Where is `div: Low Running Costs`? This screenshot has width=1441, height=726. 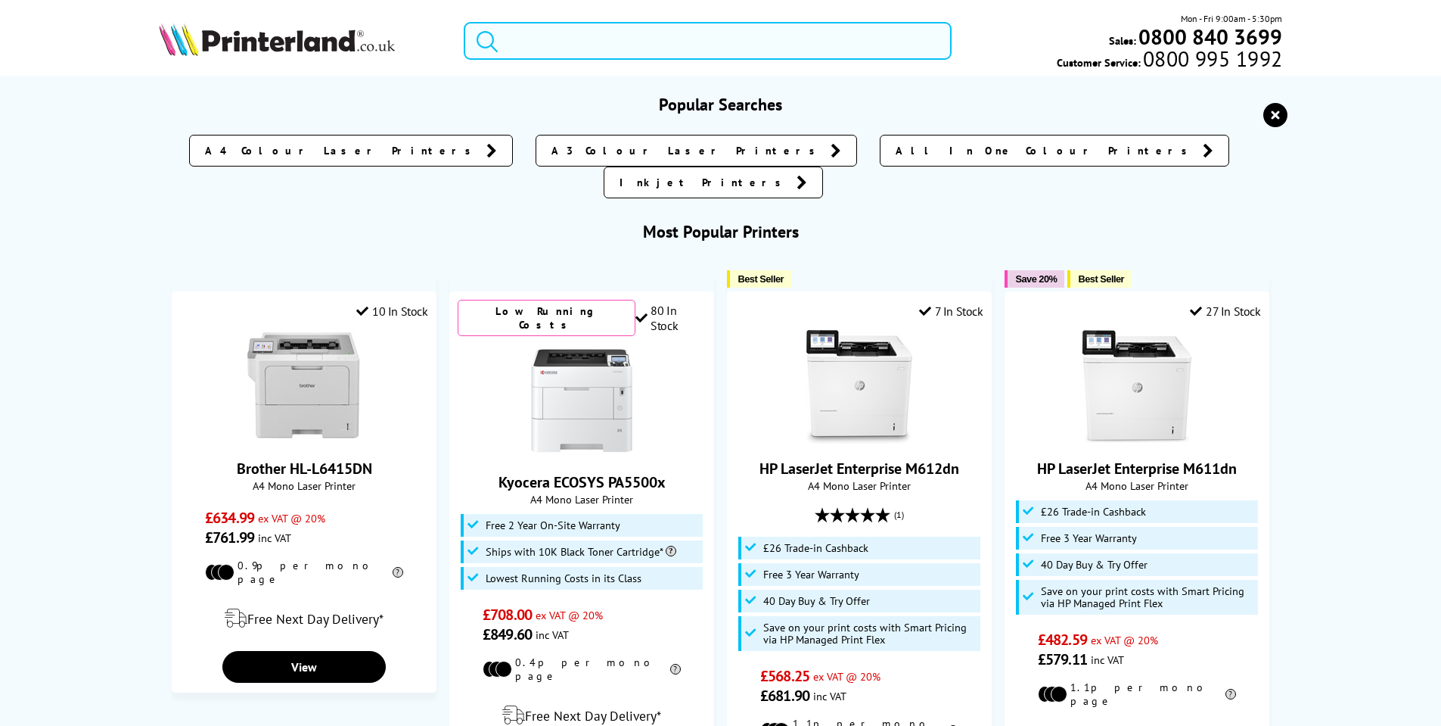
div: Low Running Costs is located at coordinates (546, 318).